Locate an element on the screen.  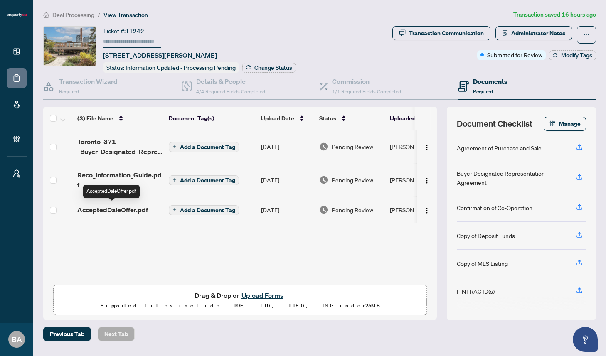
th: Document Tag(s) is located at coordinates (211, 118).